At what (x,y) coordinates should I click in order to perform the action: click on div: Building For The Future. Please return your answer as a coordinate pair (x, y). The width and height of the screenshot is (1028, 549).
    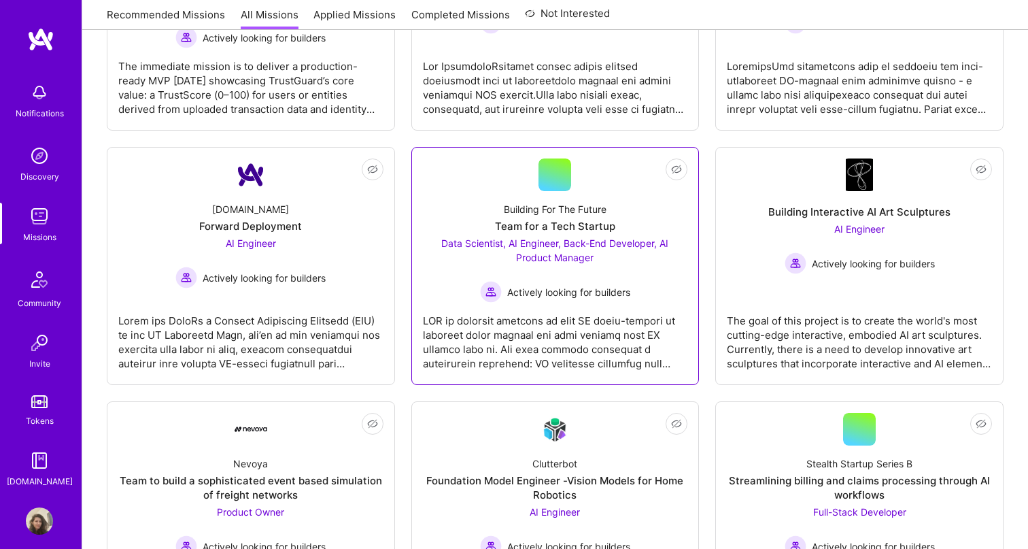
    Looking at the image, I should click on (555, 209).